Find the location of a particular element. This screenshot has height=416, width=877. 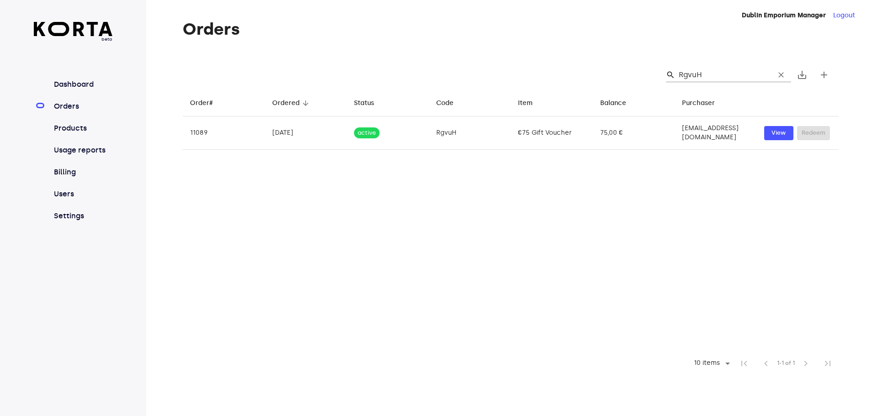

a: Usage reports is located at coordinates (82, 150).